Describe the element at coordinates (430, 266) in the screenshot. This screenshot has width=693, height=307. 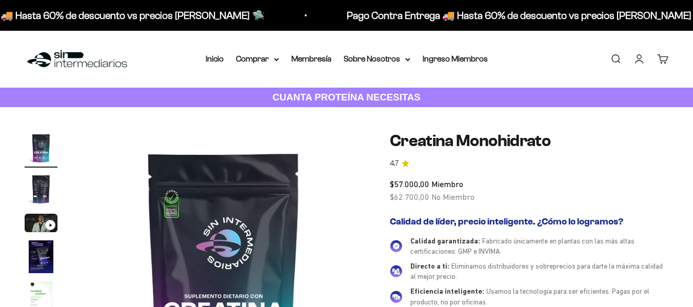
I see `span: Directo a ti:` at that location.